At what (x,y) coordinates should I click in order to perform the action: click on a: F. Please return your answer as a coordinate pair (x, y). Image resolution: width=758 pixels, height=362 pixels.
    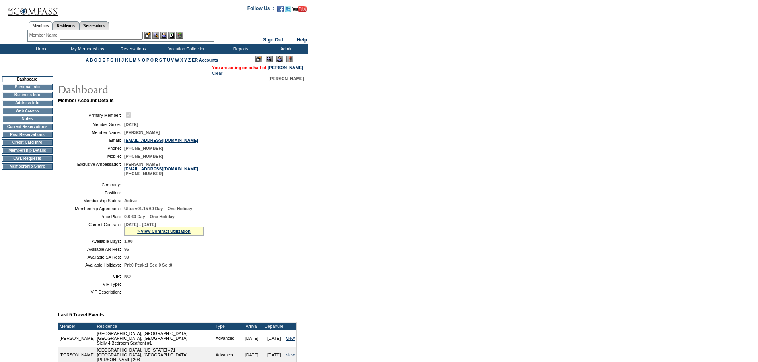
    Looking at the image, I should click on (108, 60).